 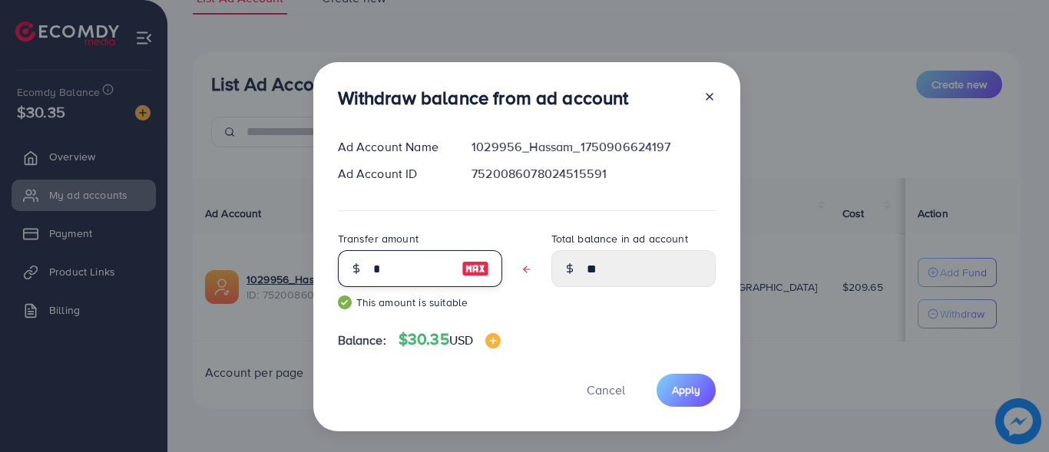 What do you see at coordinates (483, 98) in the screenshot?
I see `h3: Withdraw balance from ad account` at bounding box center [483, 98].